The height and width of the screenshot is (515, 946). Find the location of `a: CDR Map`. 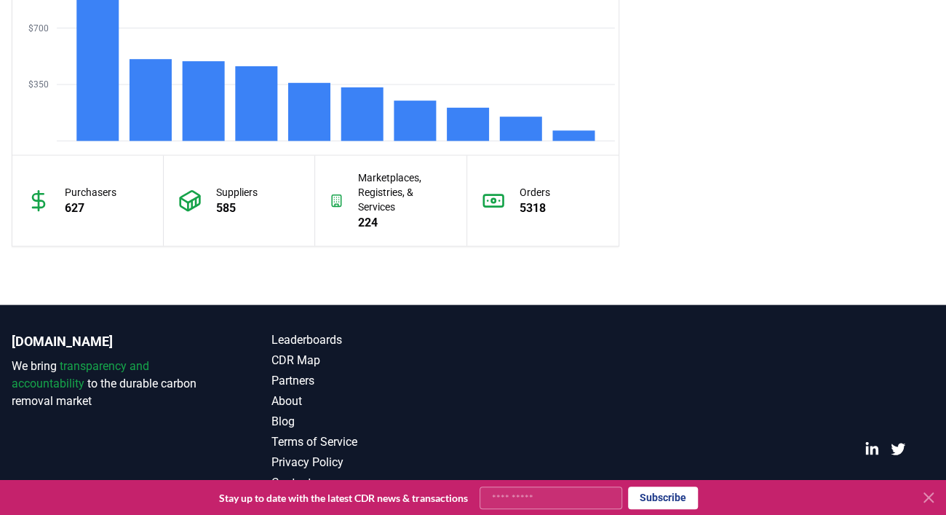

a: CDR Map is located at coordinates (372, 360).